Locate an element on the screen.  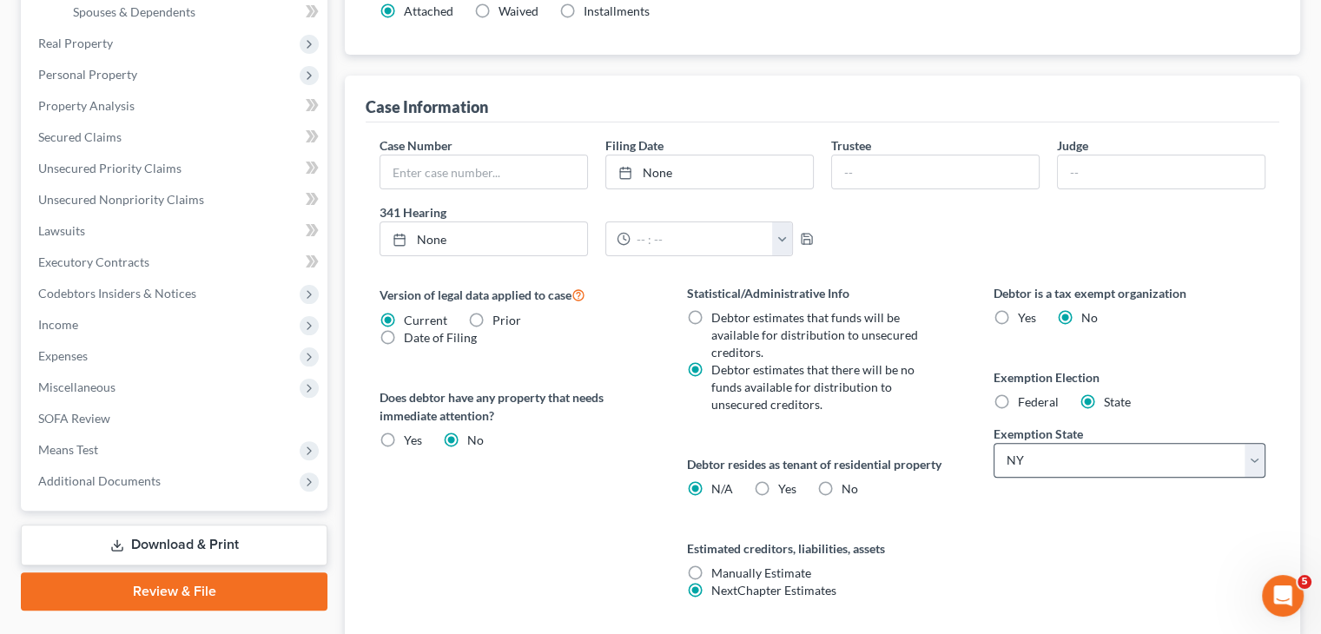
a: Unsecured Priority Claims is located at coordinates (175, 168).